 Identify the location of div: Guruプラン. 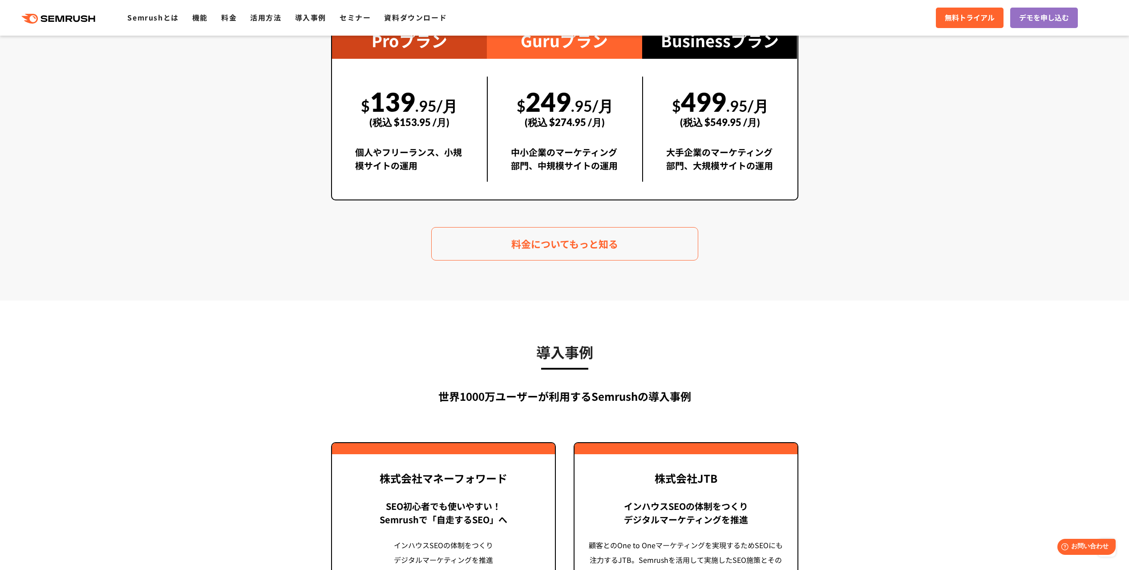
(565, 40).